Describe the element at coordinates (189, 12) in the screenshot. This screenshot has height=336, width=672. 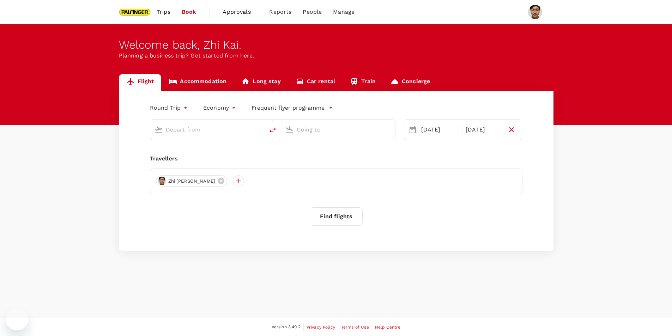
I see `span: Book` at that location.